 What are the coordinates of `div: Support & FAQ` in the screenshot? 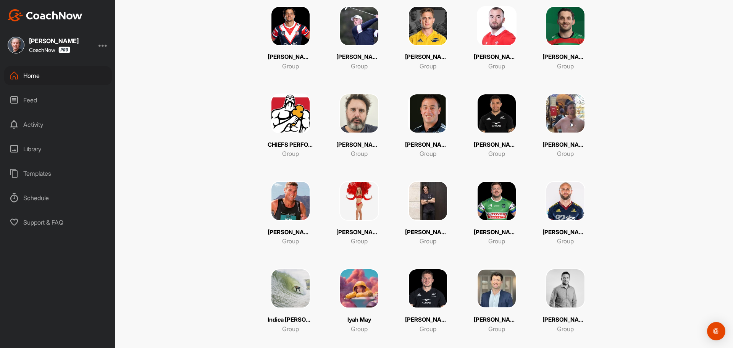 It's located at (58, 222).